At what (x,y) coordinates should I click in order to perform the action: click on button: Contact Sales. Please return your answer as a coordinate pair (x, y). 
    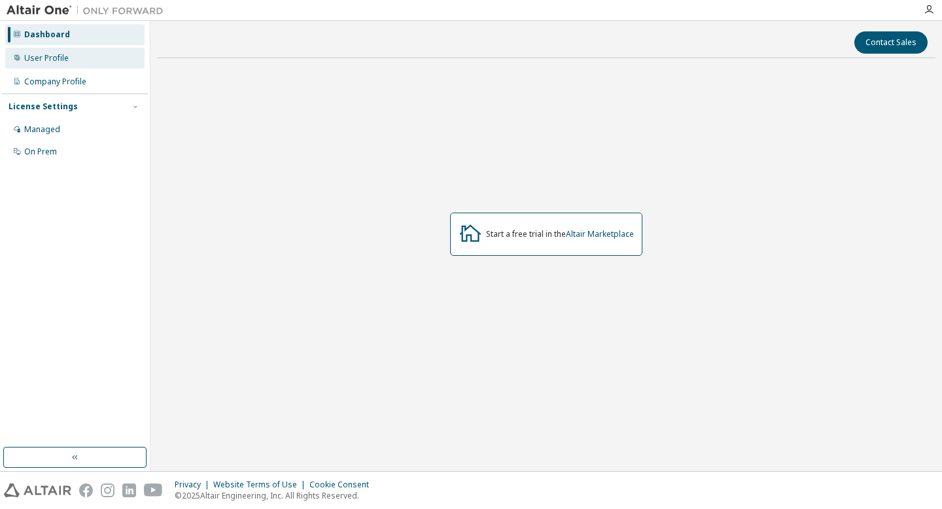
    Looking at the image, I should click on (891, 43).